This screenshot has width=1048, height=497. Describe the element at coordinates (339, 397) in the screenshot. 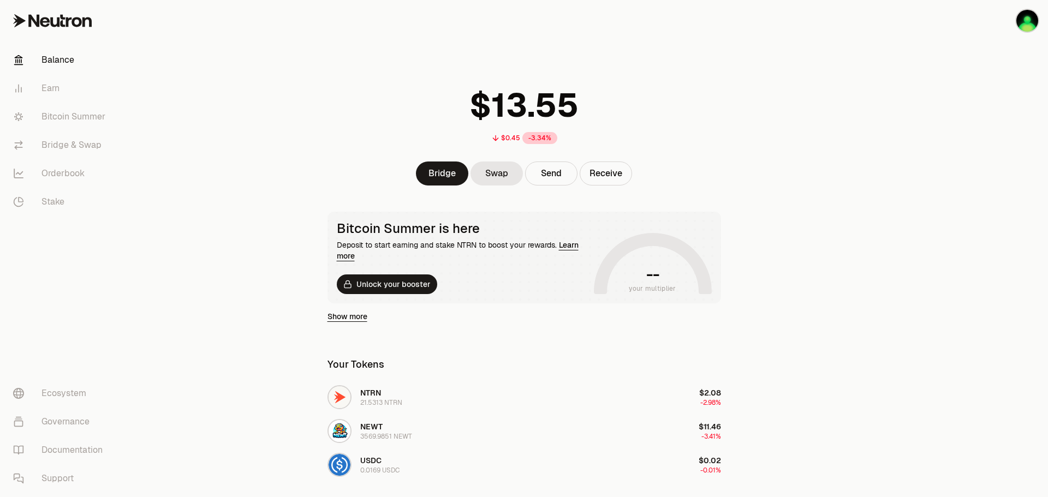

I see `img: NTRN Logo` at that location.